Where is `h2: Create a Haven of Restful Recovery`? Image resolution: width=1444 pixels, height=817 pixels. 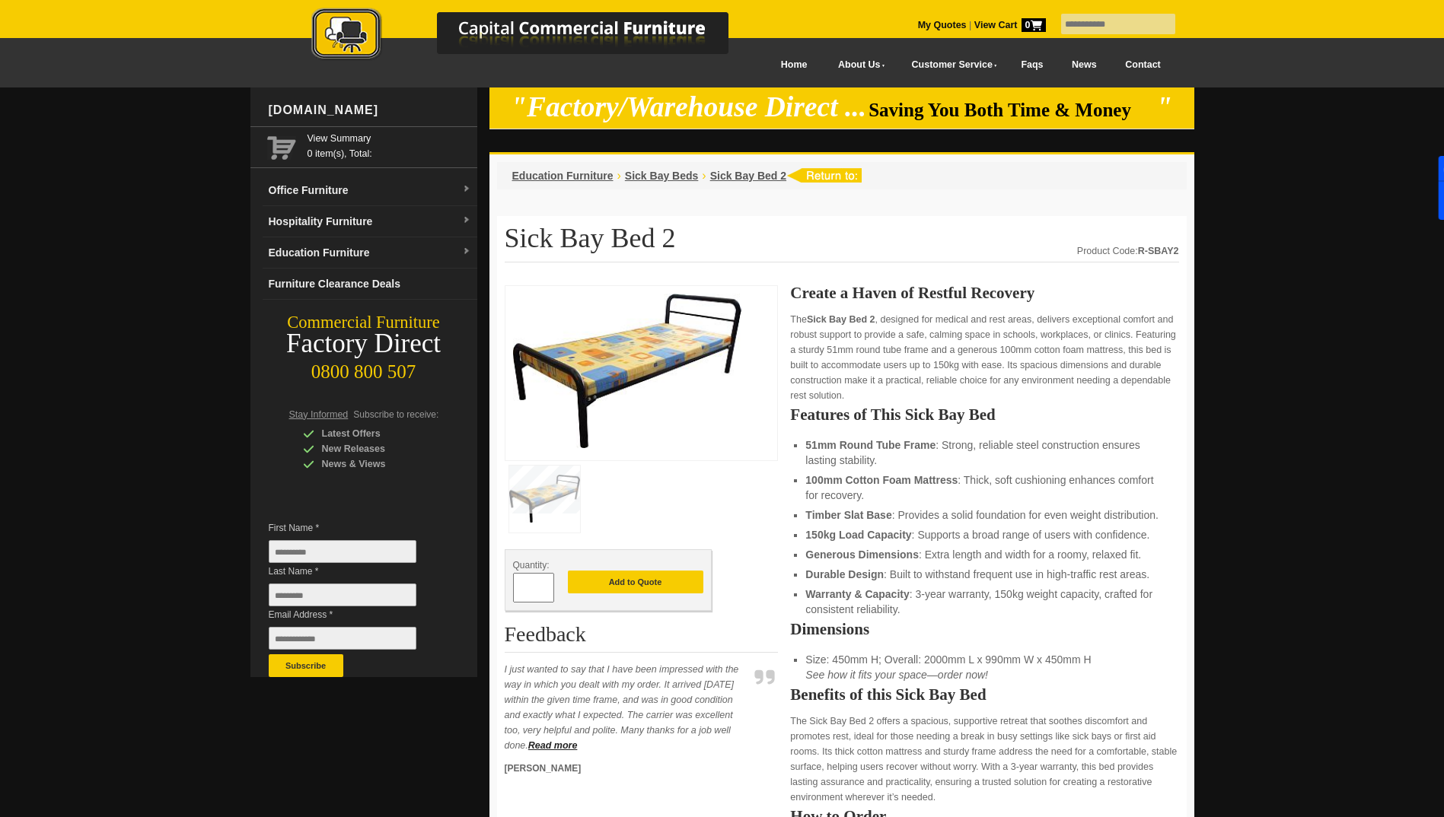 h2: Create a Haven of Restful Recovery is located at coordinates (984, 293).